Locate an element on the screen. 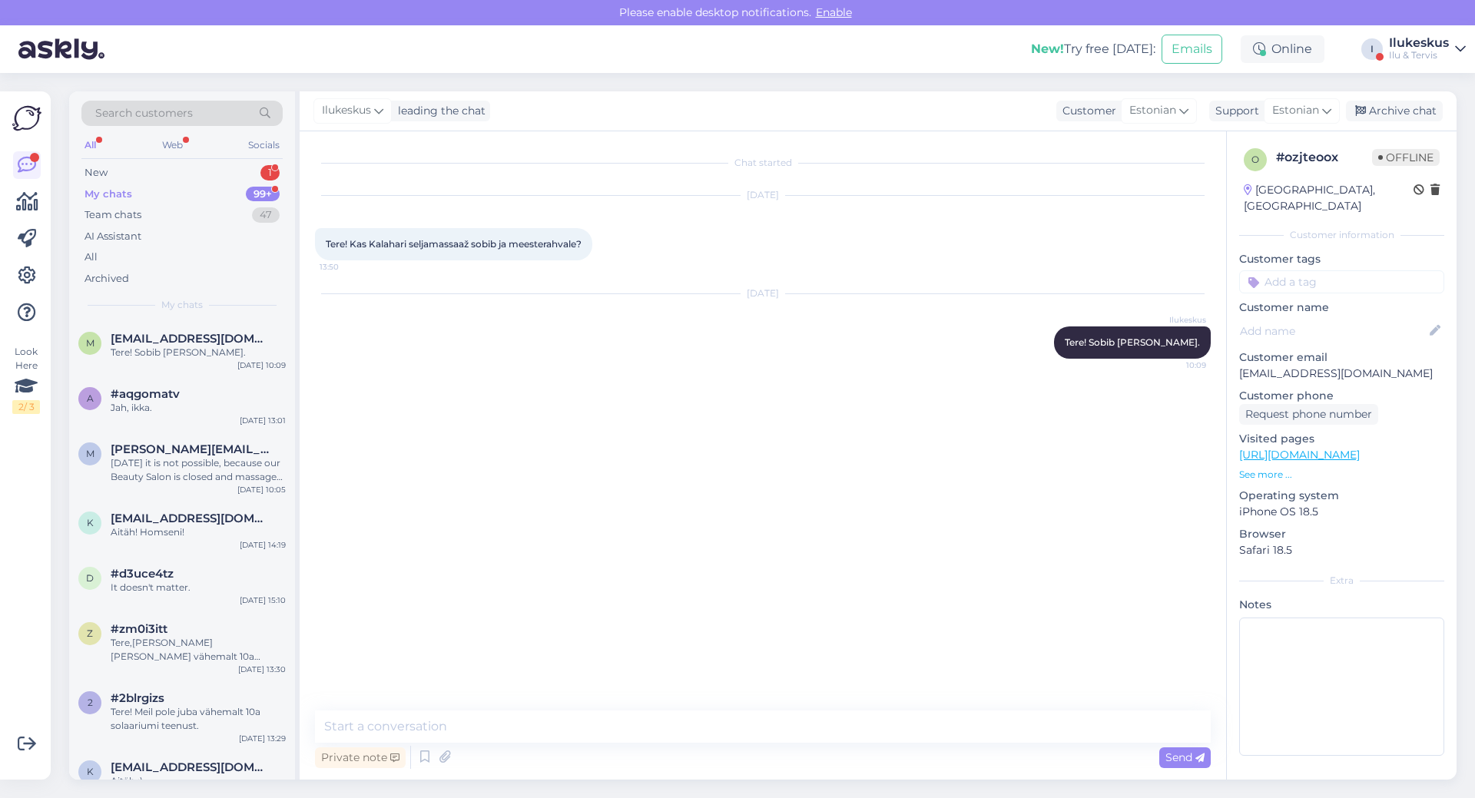 This screenshot has width=1475, height=798. div: Tere! Meil pole juba vähemalt 10a solaariumi teenust. is located at coordinates (198, 719).